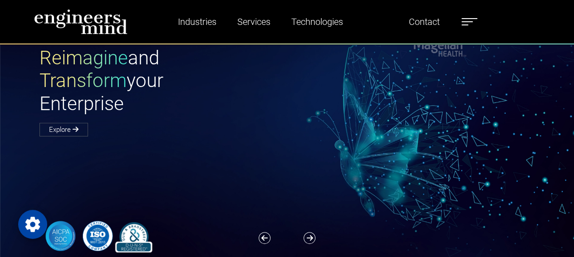 Image resolution: width=574 pixels, height=257 pixels. Describe the element at coordinates (317, 22) in the screenshot. I see `a: Technologies` at that location.